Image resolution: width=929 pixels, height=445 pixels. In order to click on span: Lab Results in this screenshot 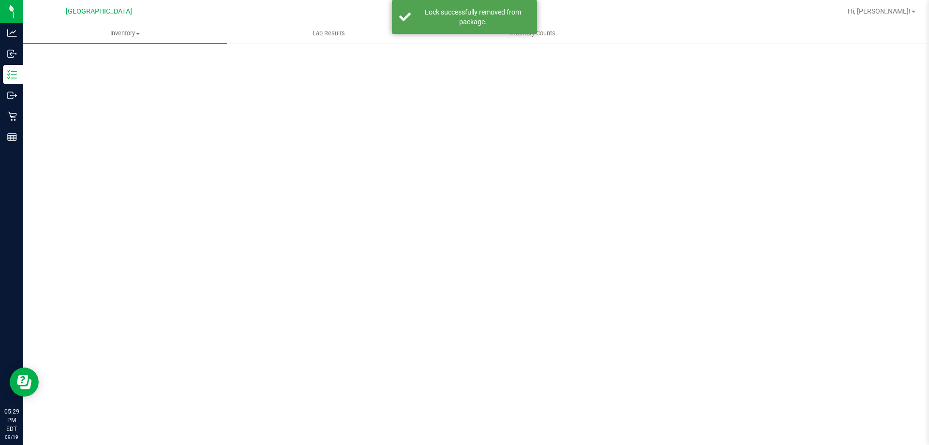, I will do `click(328, 33)`.